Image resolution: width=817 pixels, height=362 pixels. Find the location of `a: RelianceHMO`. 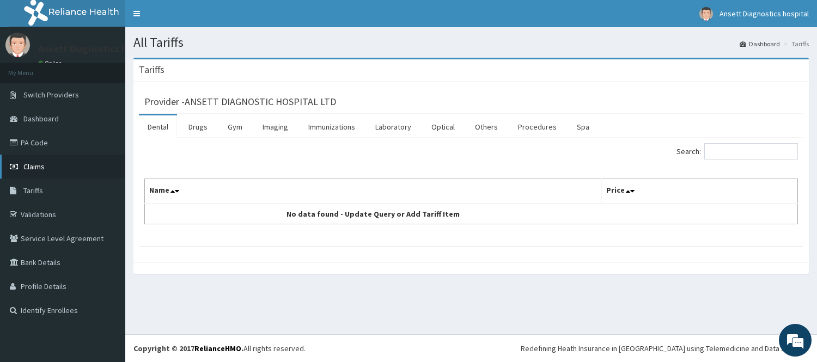

a: RelianceHMO is located at coordinates (218, 348).